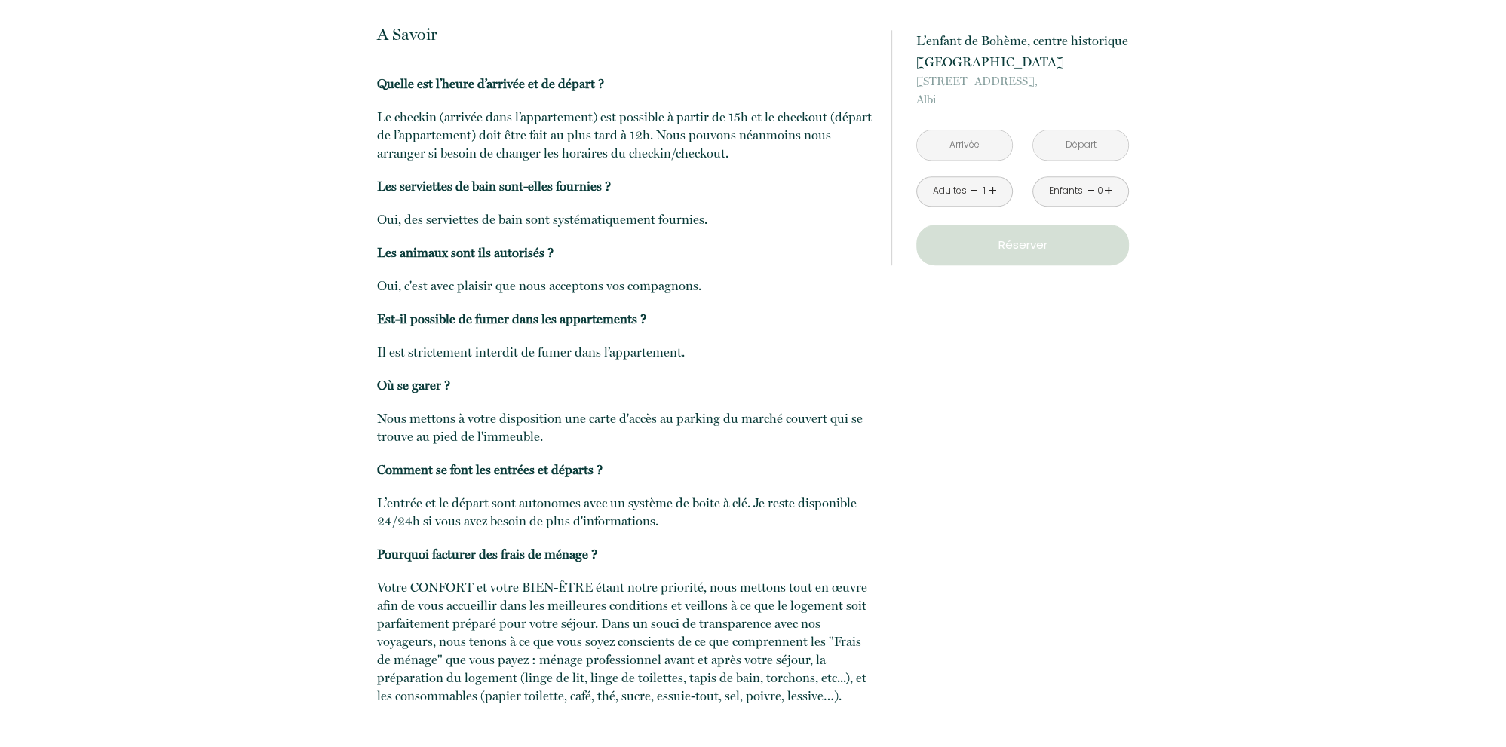 This screenshot has width=1506, height=747. What do you see at coordinates (489, 470) in the screenshot?
I see `b: Comment se font les entrées et départs ?` at bounding box center [489, 470].